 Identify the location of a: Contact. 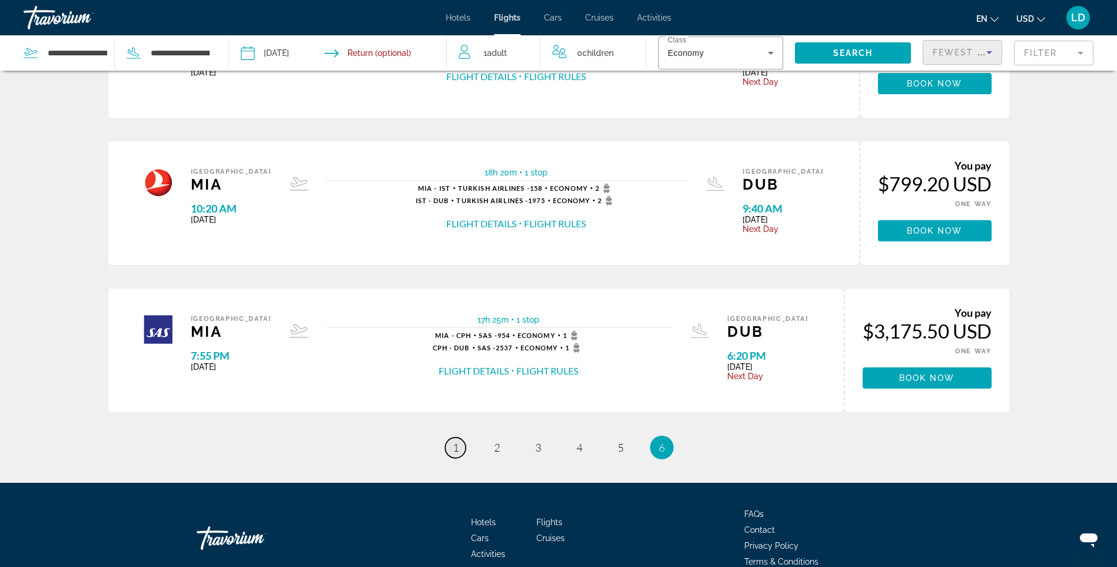
(759, 530).